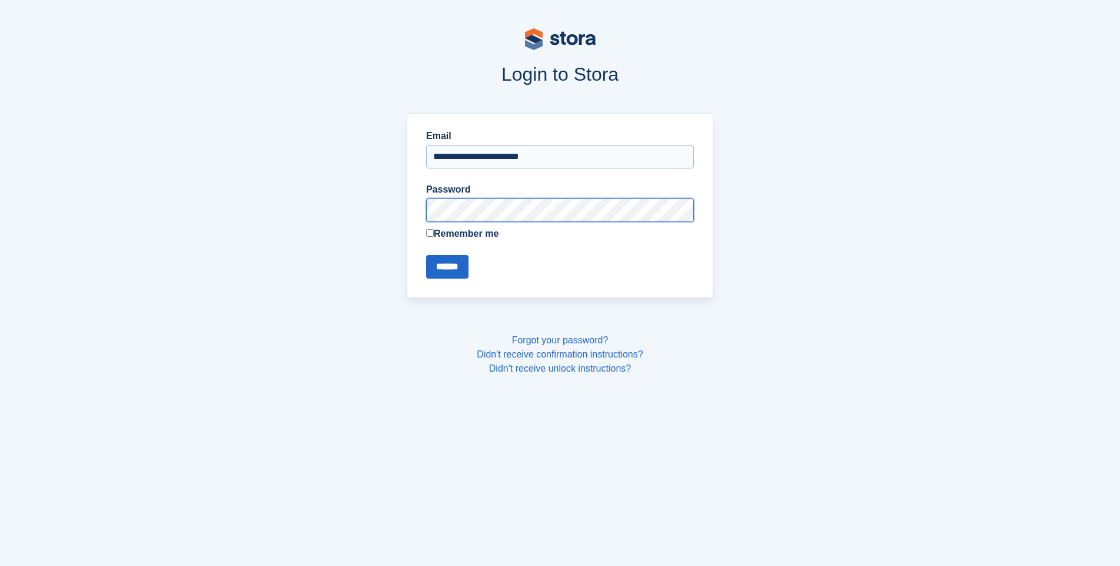 The width and height of the screenshot is (1120, 566). Describe the element at coordinates (560, 136) in the screenshot. I see `label: Email` at that location.